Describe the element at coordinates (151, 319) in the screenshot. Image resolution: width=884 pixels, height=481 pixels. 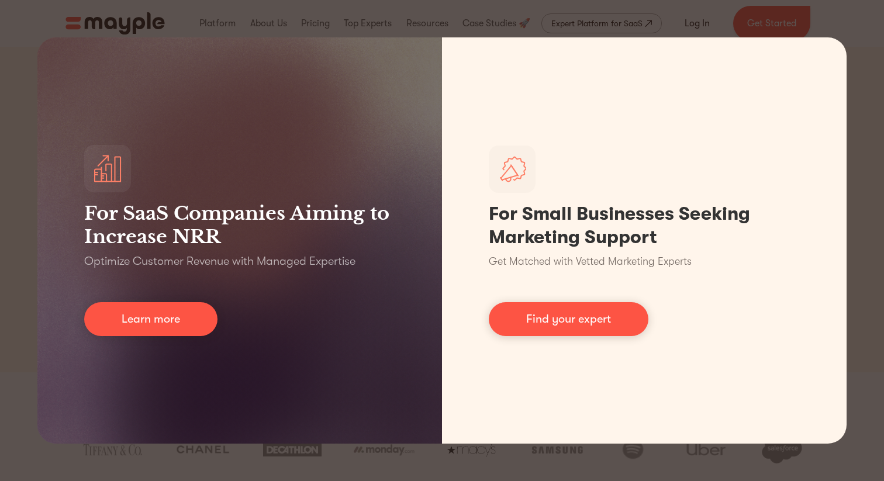
I see `a: Learn more` at that location.